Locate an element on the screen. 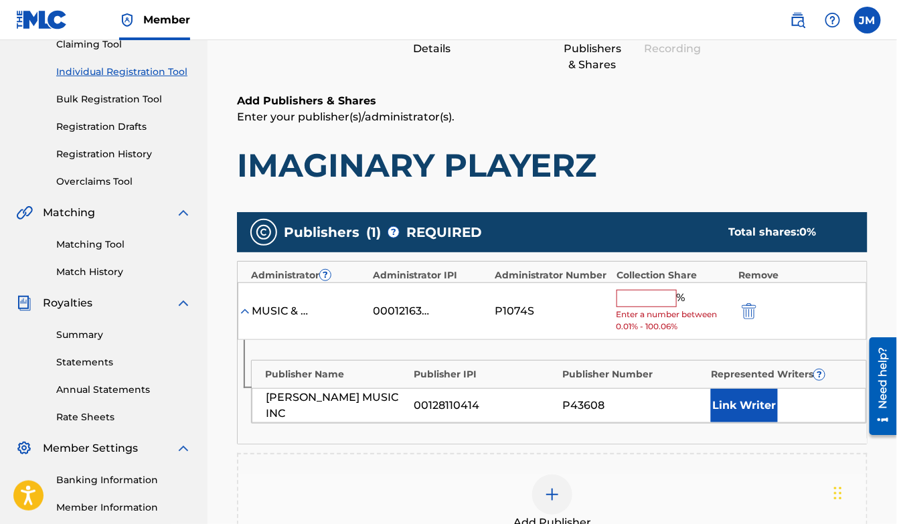 The height and width of the screenshot is (524, 897). span: Member Settings is located at coordinates (90, 448).